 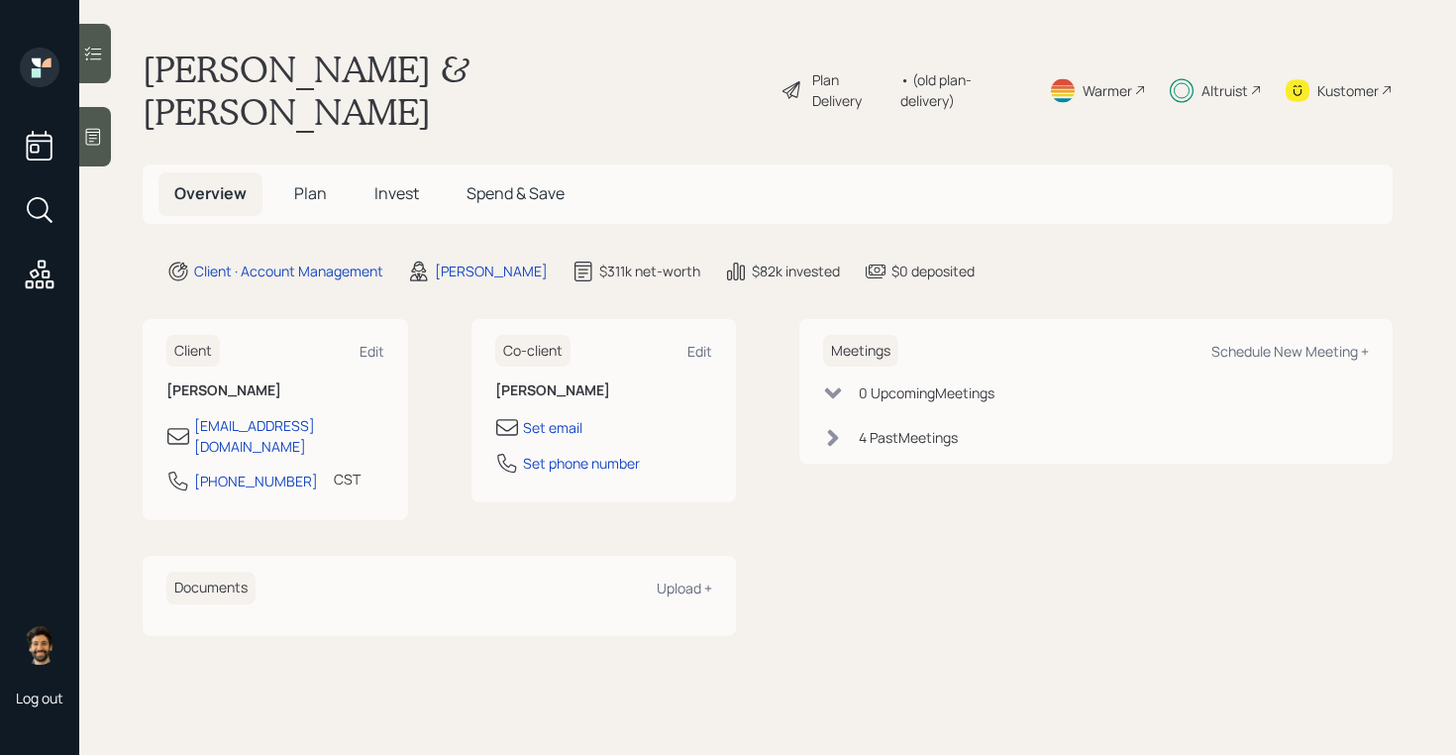 I want to click on div: $82k invested, so click(x=796, y=270).